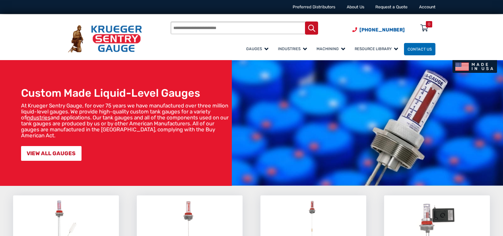 Image resolution: width=503 pixels, height=236 pixels. What do you see at coordinates (419, 49) in the screenshot?
I see `span: Contact Us` at bounding box center [419, 49].